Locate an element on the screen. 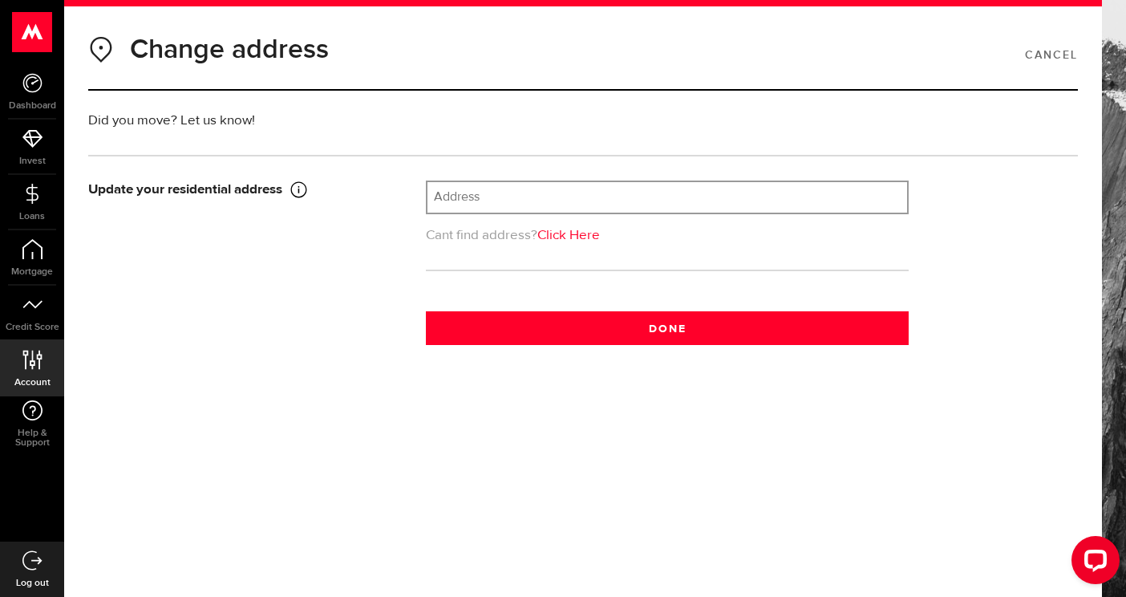  button: Open LiveChat chat widget is located at coordinates (37, 30).